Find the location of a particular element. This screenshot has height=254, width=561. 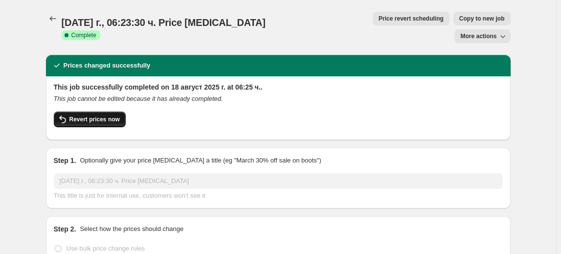

span: Complete is located at coordinates (84, 35).